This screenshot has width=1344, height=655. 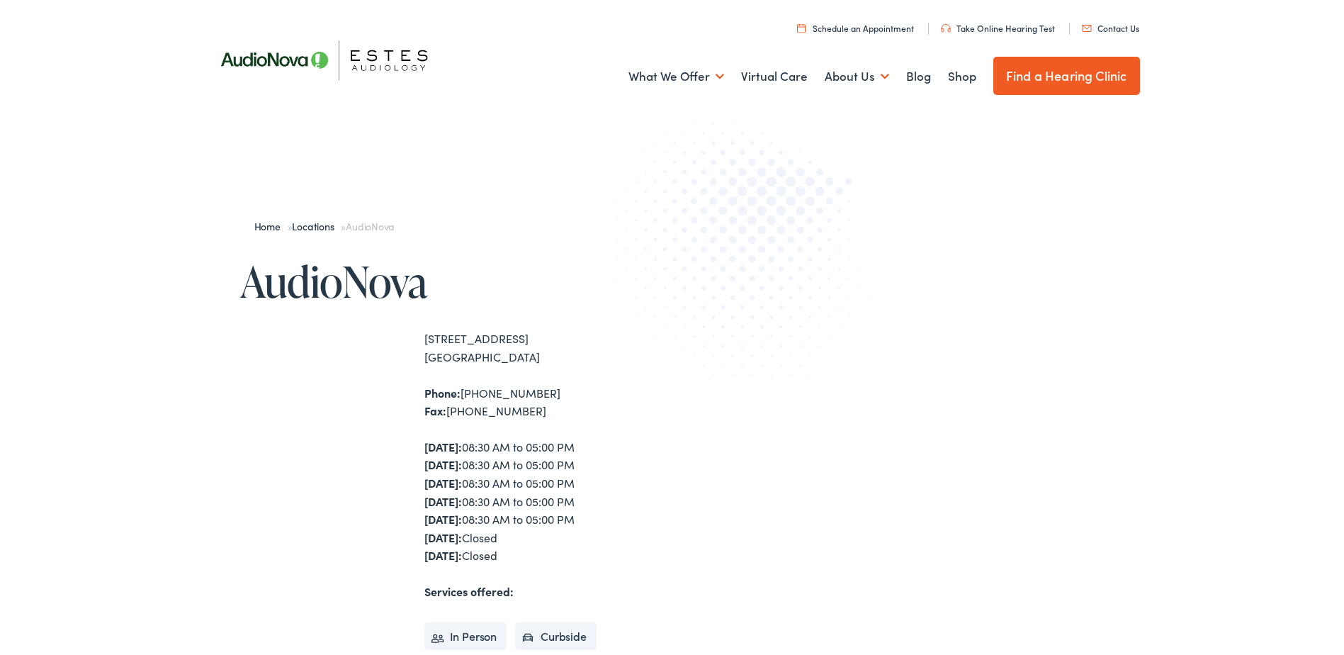 What do you see at coordinates (676, 77) in the screenshot?
I see `a: What We Offer` at bounding box center [676, 77].